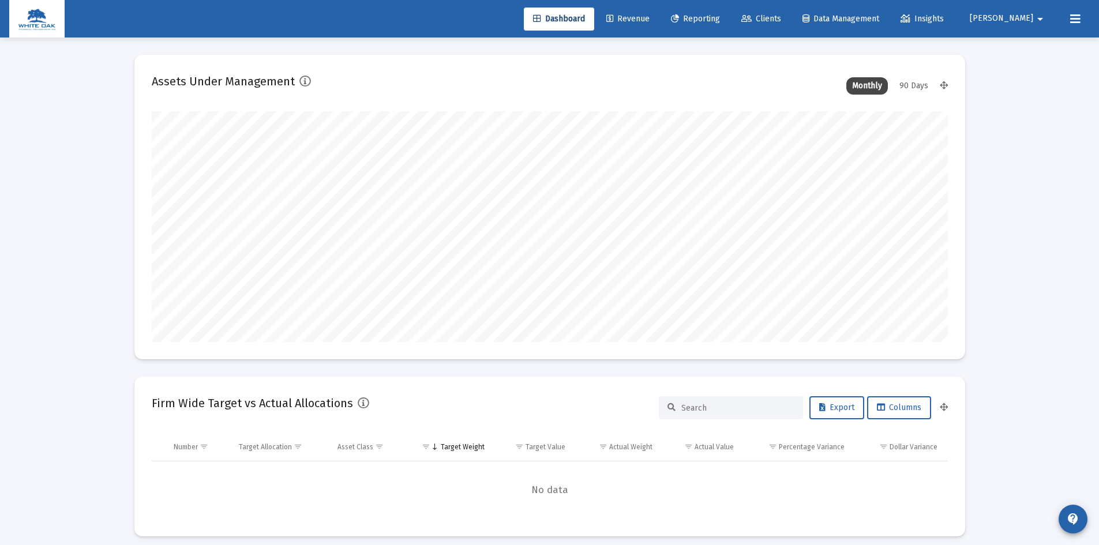 This screenshot has width=1099, height=545. I want to click on td: Column Percentage Variance, so click(797, 447).